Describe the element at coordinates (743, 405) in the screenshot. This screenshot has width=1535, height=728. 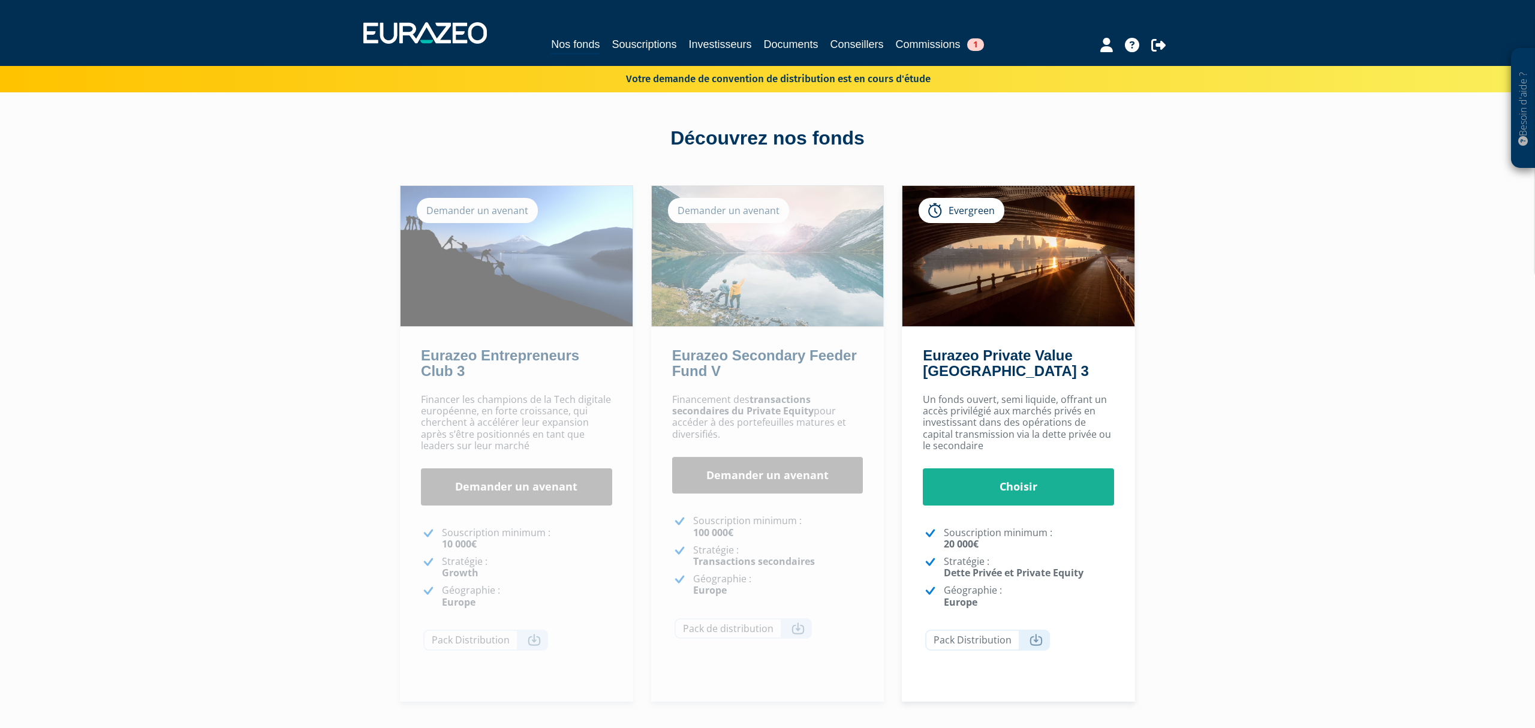
I see `strong: transactions secondaires du Private Equity` at that location.